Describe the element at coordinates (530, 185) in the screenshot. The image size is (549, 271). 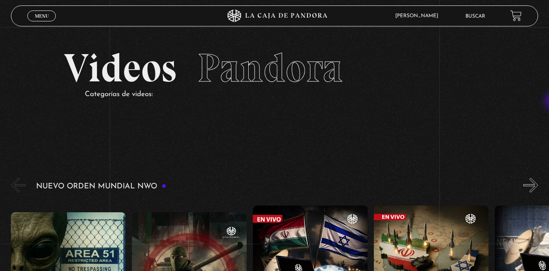
I see `button: Next` at that location.